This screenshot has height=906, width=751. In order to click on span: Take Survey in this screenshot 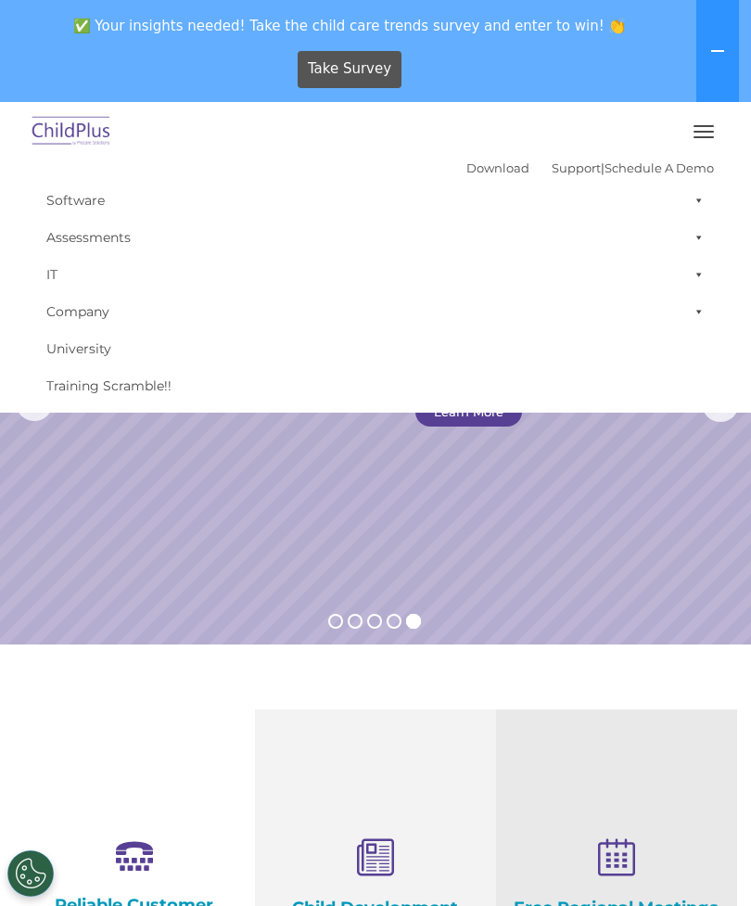, I will do `click(349, 69)`.